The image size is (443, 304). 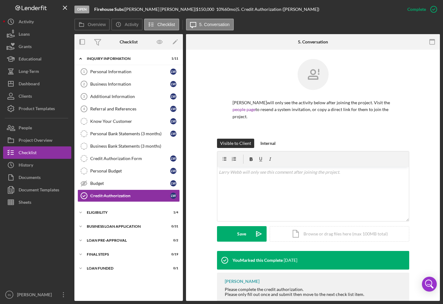 I want to click on div: Document Templates, so click(x=39, y=190).